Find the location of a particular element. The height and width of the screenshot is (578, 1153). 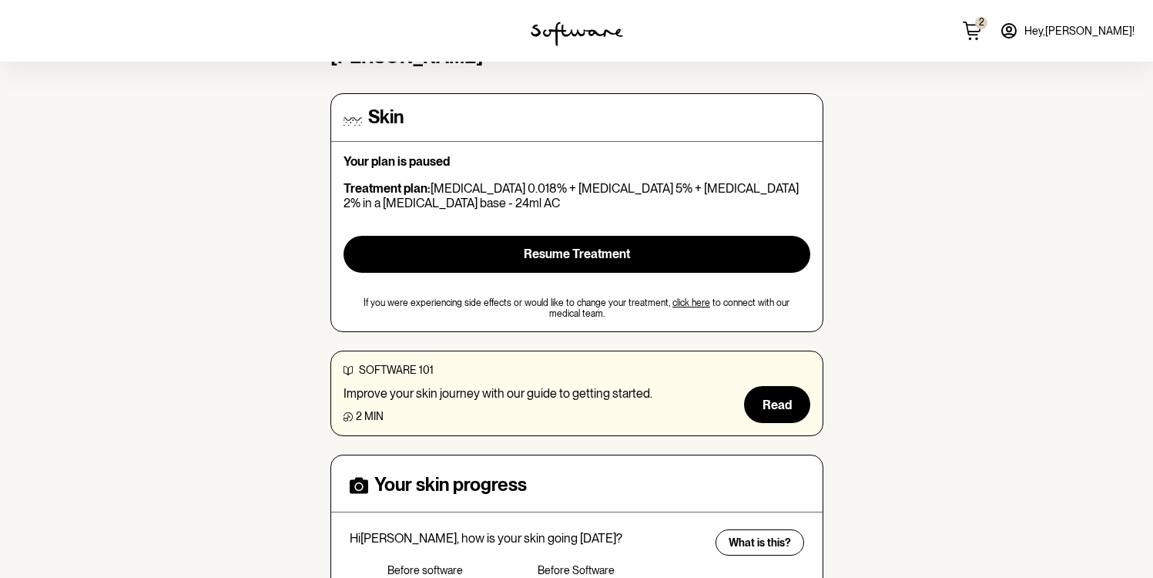

button: Resume Treatment is located at coordinates (577, 254).